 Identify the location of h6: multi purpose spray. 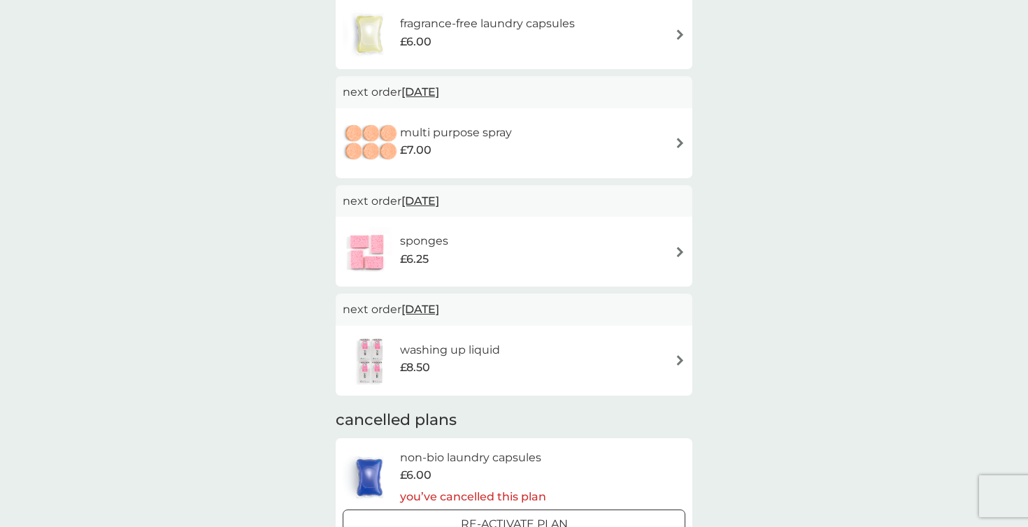
(456, 133).